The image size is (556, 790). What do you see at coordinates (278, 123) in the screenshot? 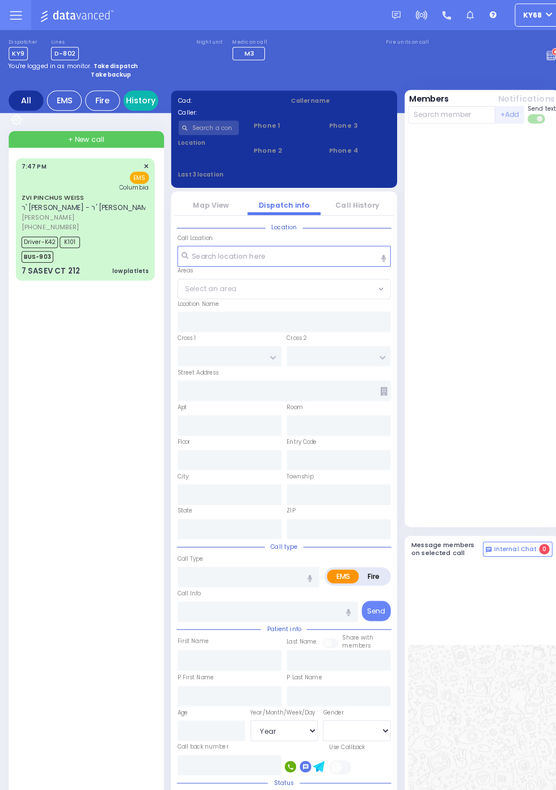
I see `span: Phone 1` at bounding box center [278, 123].